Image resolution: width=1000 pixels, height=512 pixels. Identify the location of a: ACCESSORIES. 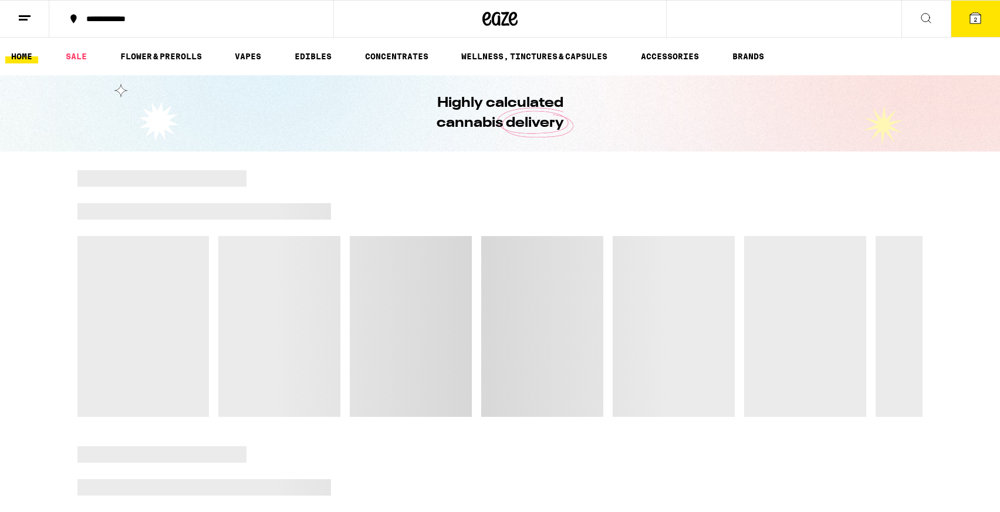
(669, 56).